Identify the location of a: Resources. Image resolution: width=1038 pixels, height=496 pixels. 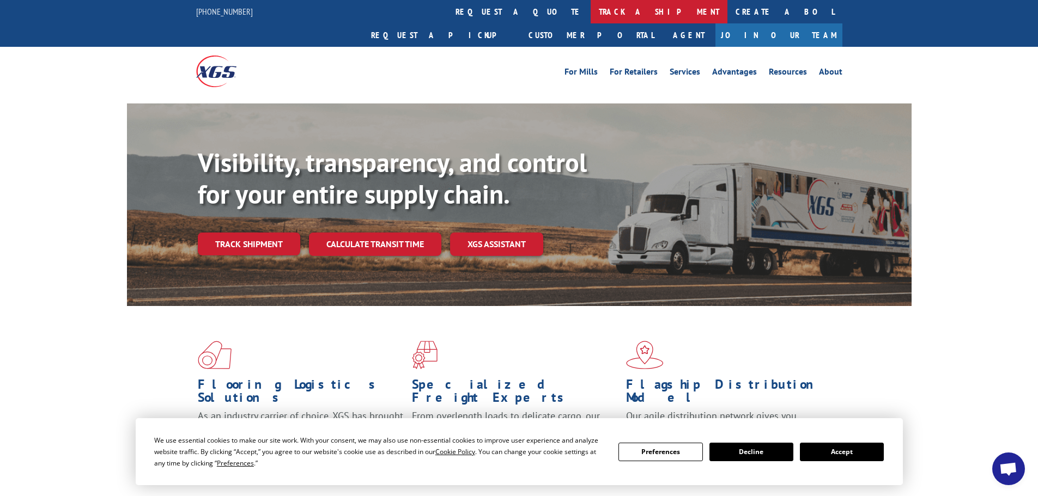
(788, 74).